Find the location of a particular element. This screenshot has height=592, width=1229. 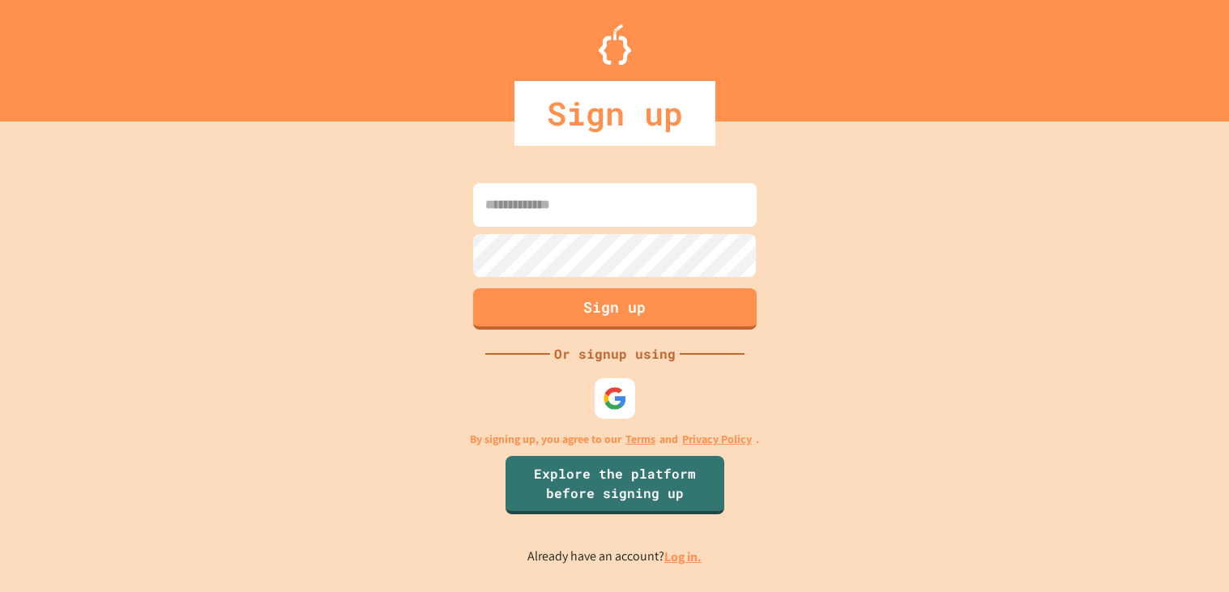

div: Or signup using is located at coordinates (615, 354).